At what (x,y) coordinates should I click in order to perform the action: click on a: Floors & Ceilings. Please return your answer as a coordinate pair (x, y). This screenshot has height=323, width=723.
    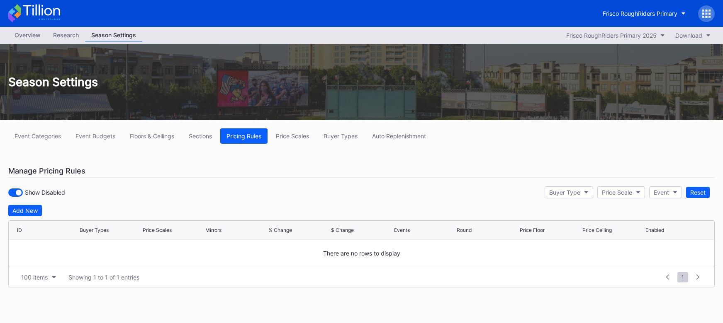
    Looking at the image, I should click on (152, 136).